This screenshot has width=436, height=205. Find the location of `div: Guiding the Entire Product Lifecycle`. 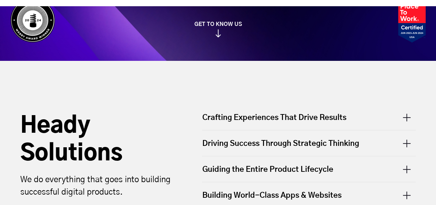

div: Guiding the Entire Product Lifecycle is located at coordinates (309, 169).